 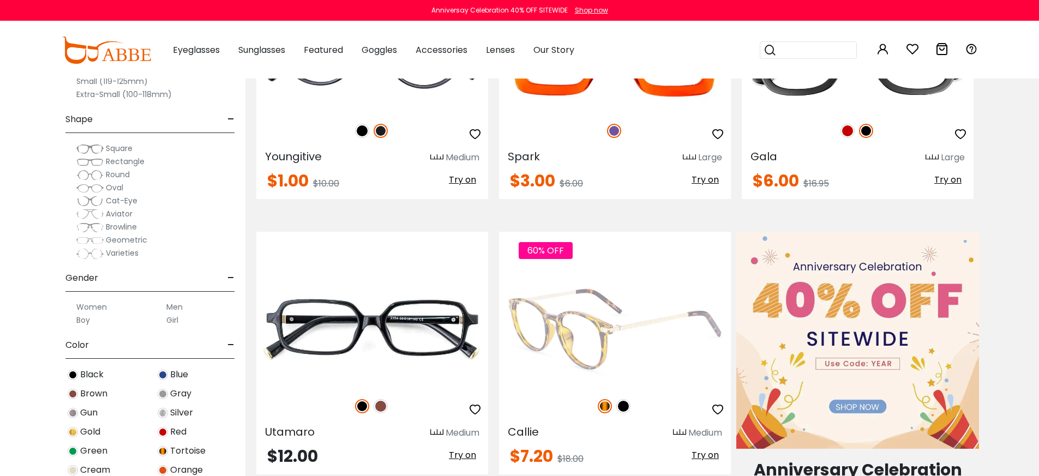 I want to click on span: Rectangle, so click(x=125, y=161).